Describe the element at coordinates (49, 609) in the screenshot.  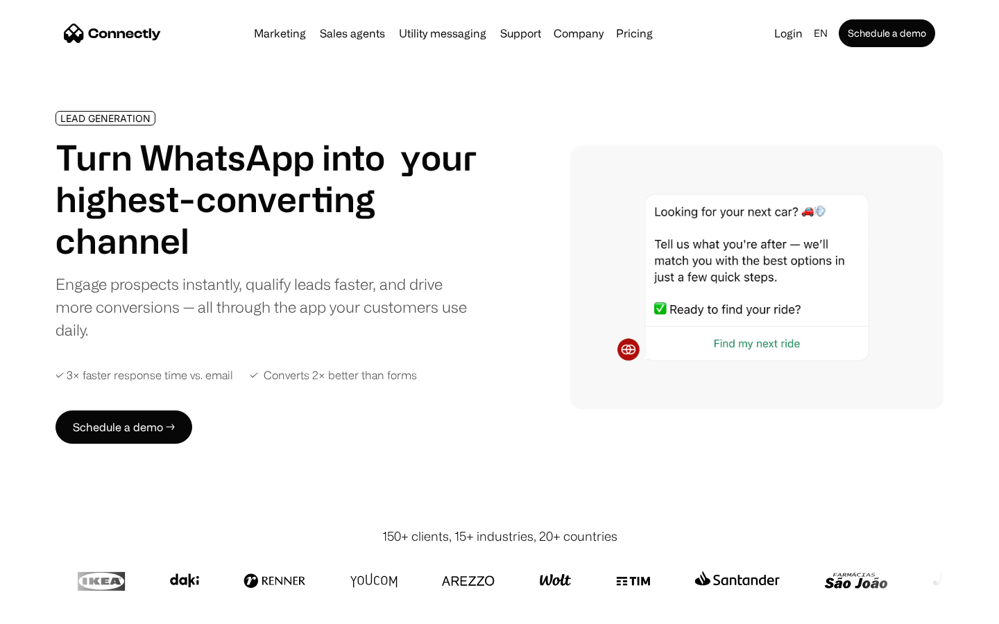
I see `aside: Language selected: English` at that location.